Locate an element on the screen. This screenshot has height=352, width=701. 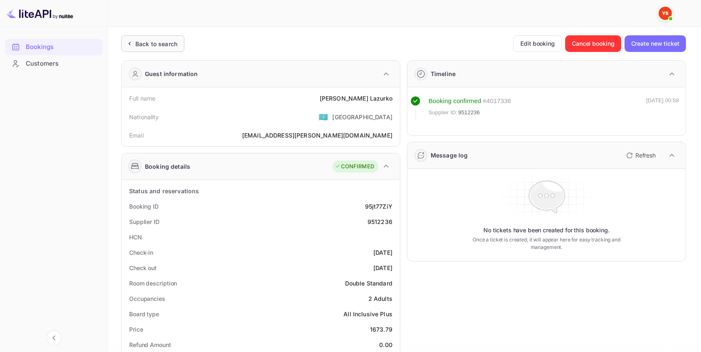
p: Refresh is located at coordinates (646, 155).